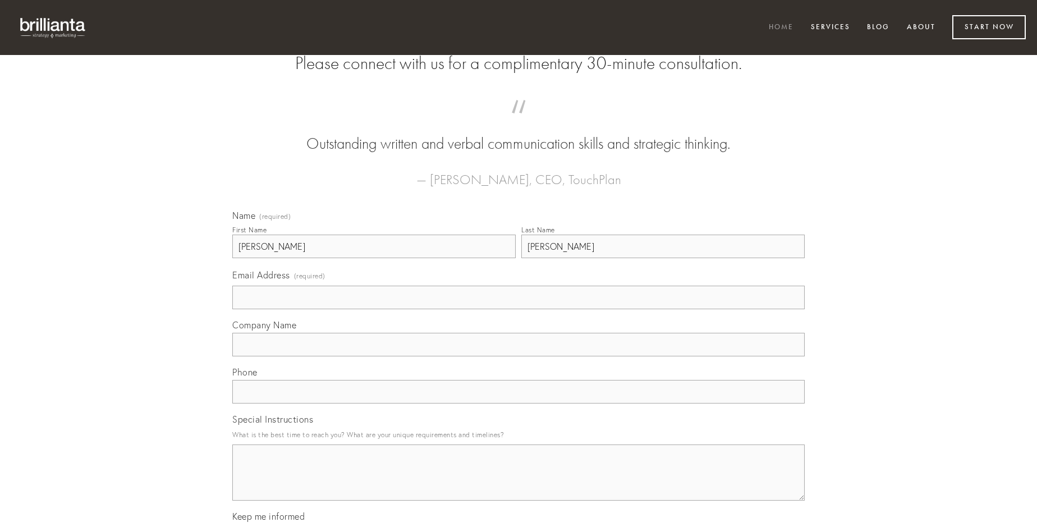 This screenshot has height=527, width=1037. I want to click on a: Start Now, so click(988, 27).